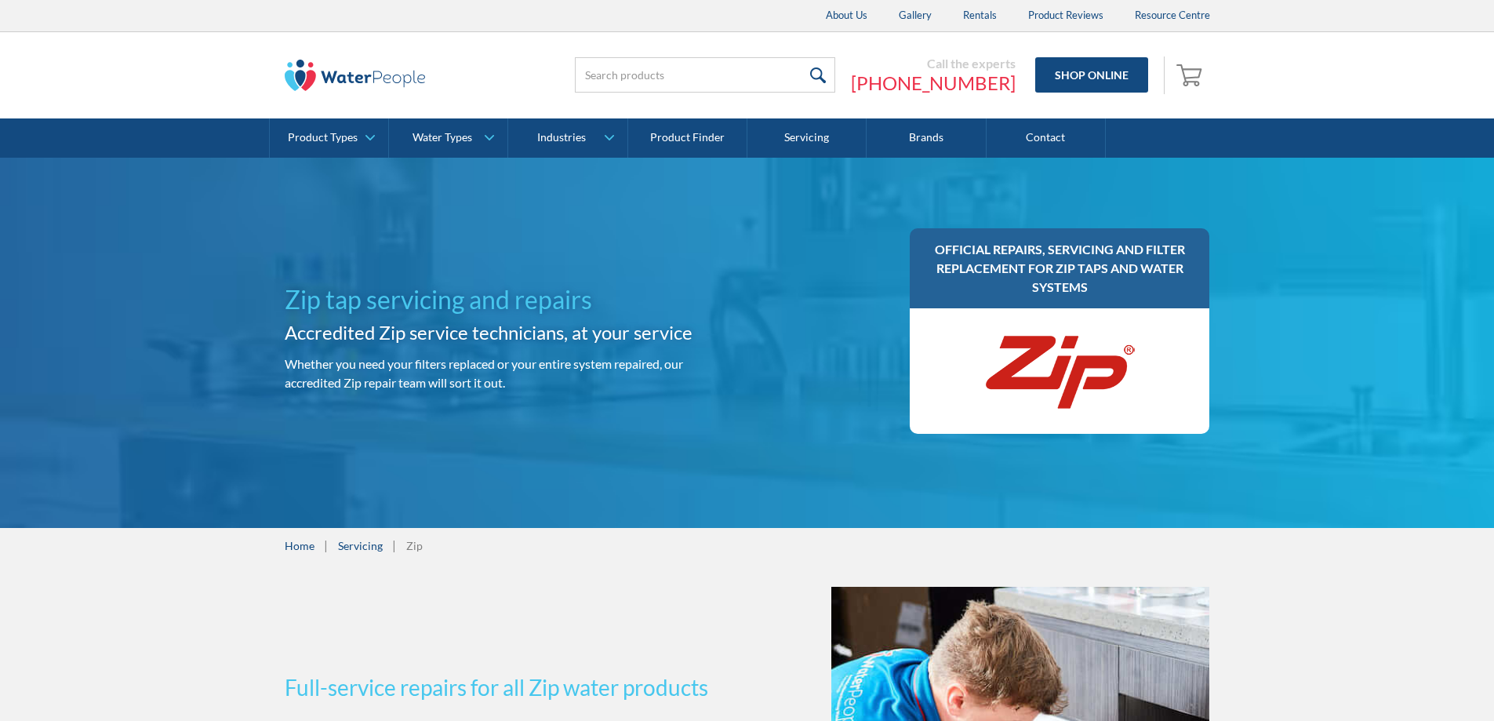 This screenshot has width=1494, height=721. Describe the element at coordinates (705, 74) in the screenshot. I see `input: Search products` at that location.